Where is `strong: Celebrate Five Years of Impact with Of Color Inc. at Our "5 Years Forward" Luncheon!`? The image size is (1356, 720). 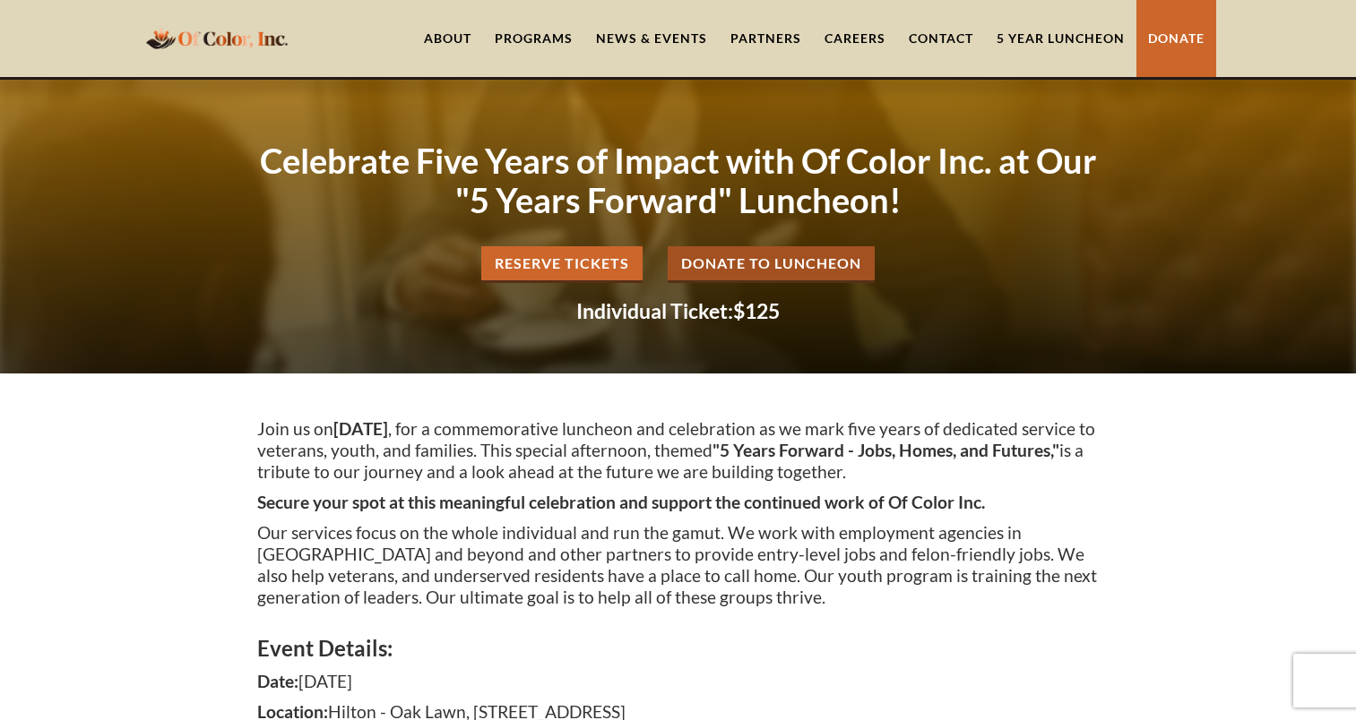 strong: Celebrate Five Years of Impact with Of Color Inc. at Our "5 Years Forward" Luncheon! is located at coordinates (678, 180).